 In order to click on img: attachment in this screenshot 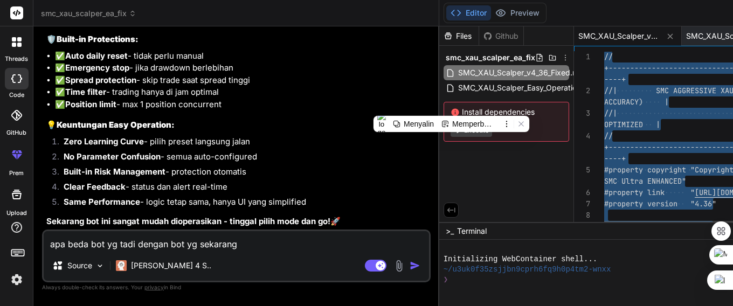, I will do `click(399, 266)`.